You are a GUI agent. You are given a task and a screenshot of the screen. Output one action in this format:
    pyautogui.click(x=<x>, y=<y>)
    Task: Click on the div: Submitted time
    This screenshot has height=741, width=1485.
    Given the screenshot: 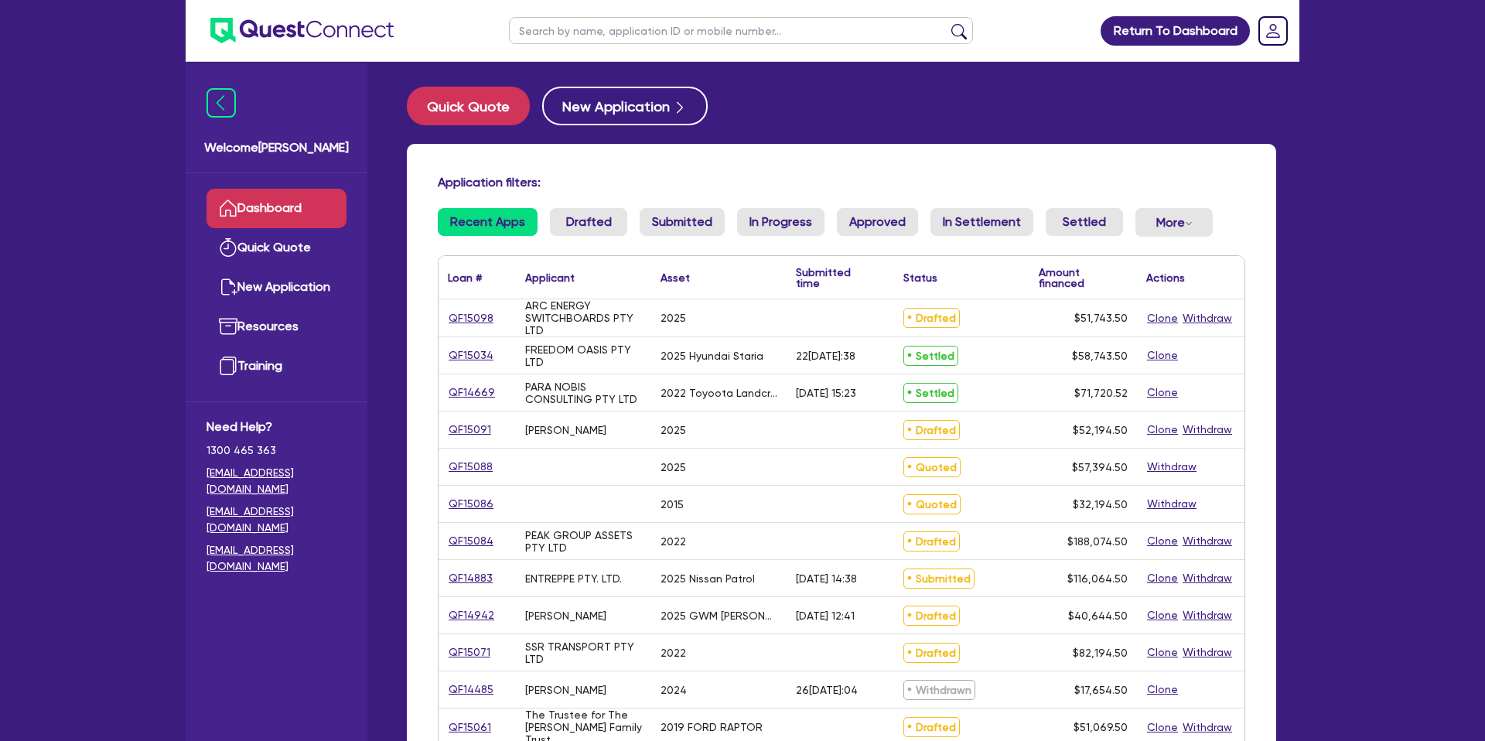 What is the action you would take?
    pyautogui.click(x=833, y=278)
    